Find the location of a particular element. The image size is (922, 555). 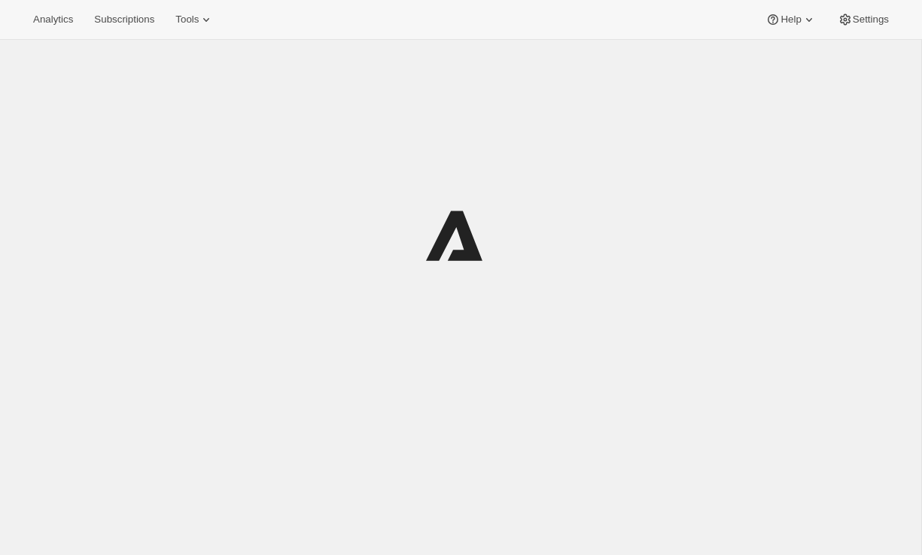

button: Settings is located at coordinates (863, 20).